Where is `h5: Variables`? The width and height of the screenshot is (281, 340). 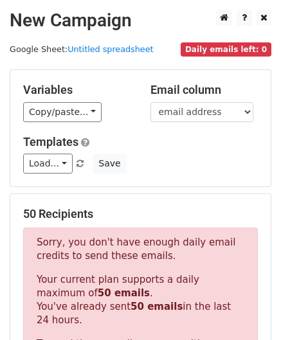 h5: Variables is located at coordinates (77, 90).